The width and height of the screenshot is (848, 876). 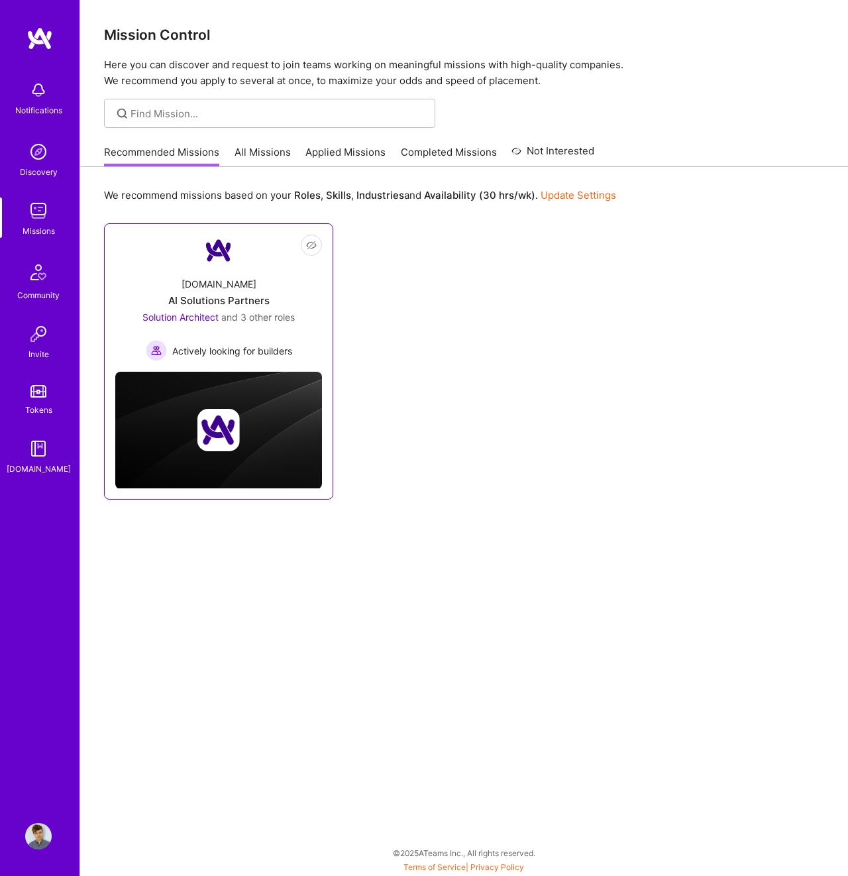 I want to click on img: logo, so click(x=40, y=38).